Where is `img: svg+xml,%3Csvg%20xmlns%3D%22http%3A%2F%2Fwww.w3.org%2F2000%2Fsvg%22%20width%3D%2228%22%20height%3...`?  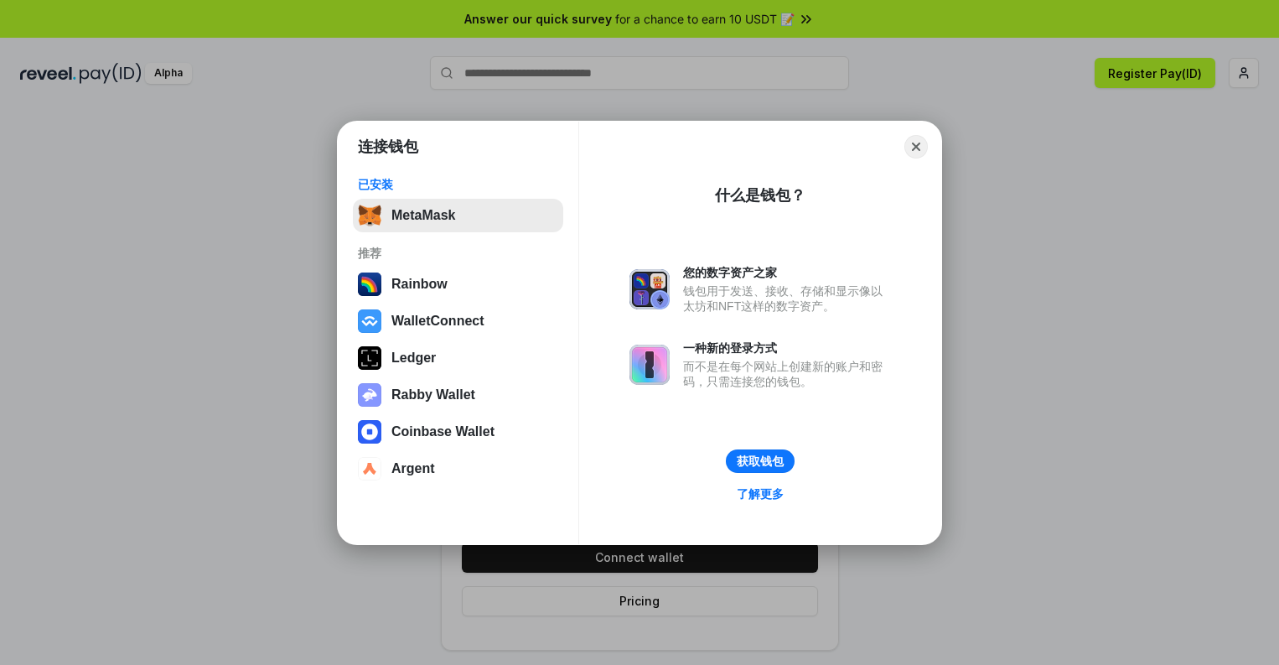
img: svg+xml,%3Csvg%20xmlns%3D%22http%3A%2F%2Fwww.w3.org%2F2000%2Fsvg%22%20width%3D%2228%22%20height%3... is located at coordinates (370, 358).